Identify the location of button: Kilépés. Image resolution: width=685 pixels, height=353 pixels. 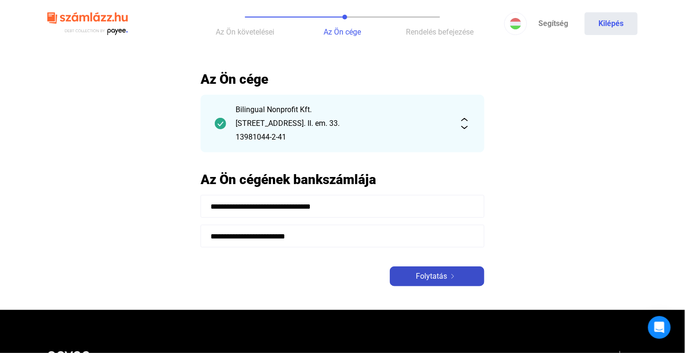
(611, 24).